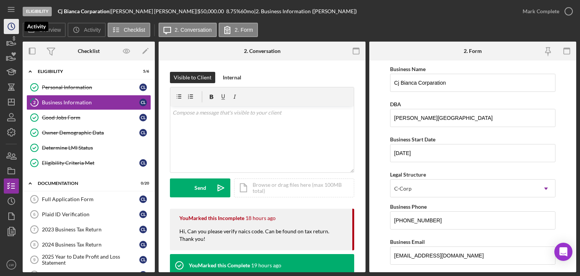  I want to click on div: Full Application Form, so click(91, 199).